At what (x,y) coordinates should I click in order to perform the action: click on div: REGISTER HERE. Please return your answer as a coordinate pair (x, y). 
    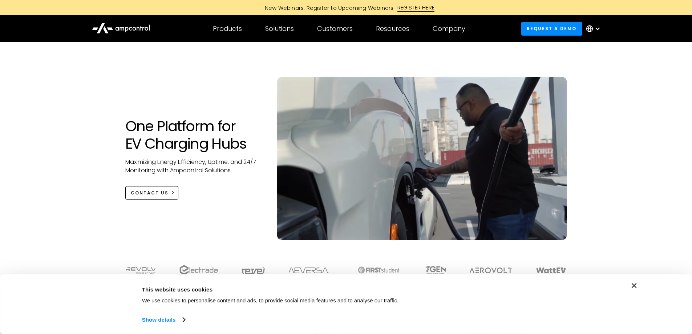
    Looking at the image, I should click on (416, 8).